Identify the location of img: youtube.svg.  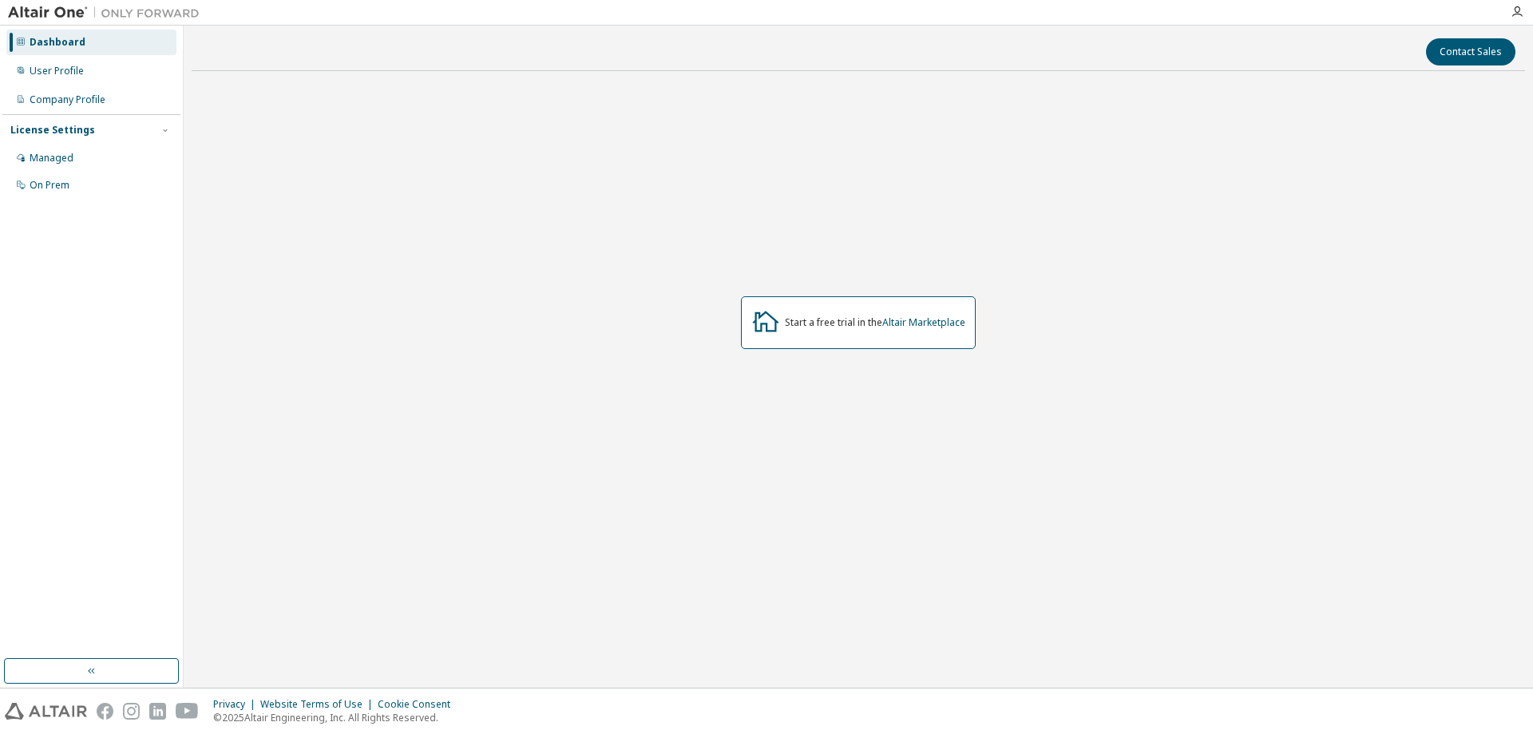
(187, 711).